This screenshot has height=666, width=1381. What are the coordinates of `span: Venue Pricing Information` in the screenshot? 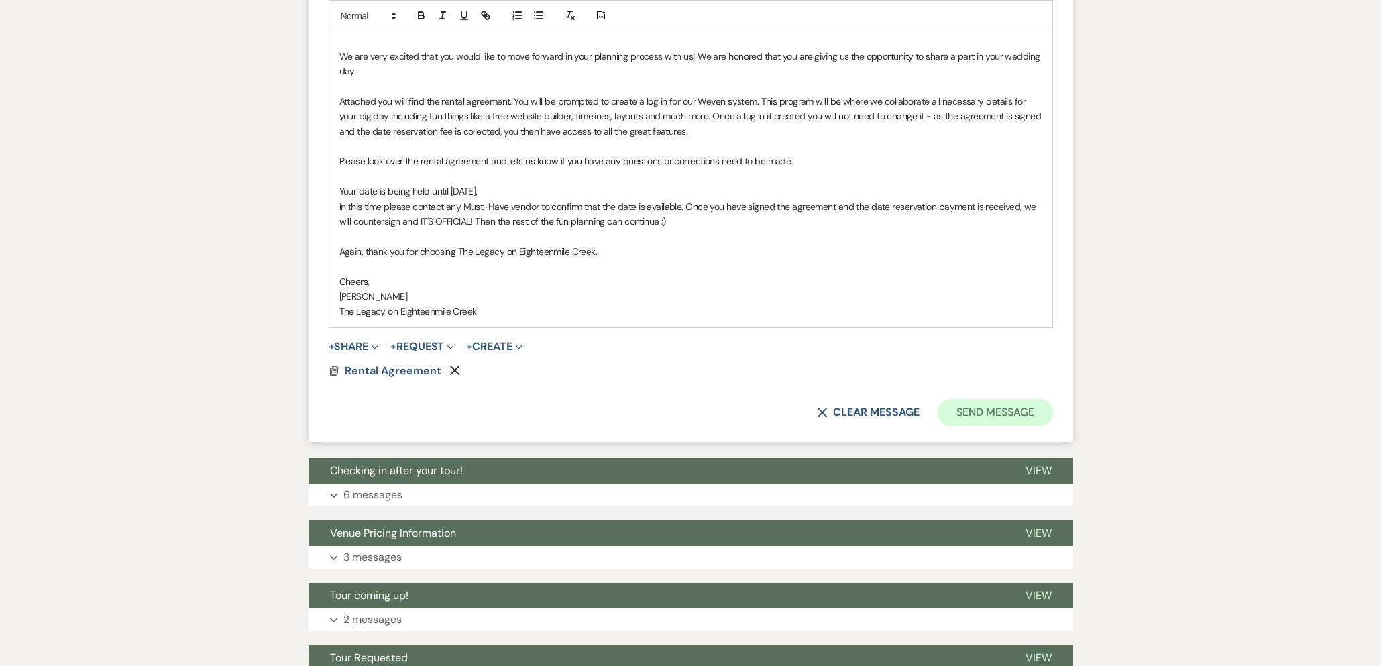 It's located at (393, 532).